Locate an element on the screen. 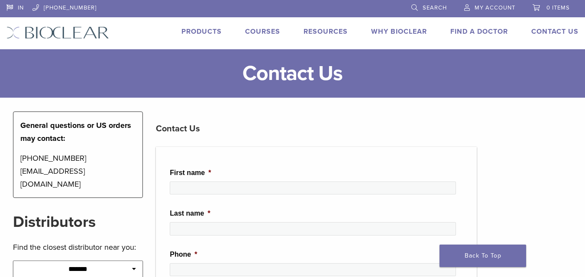 The width and height of the screenshot is (585, 277). span: My Account is located at coordinates (495, 8).